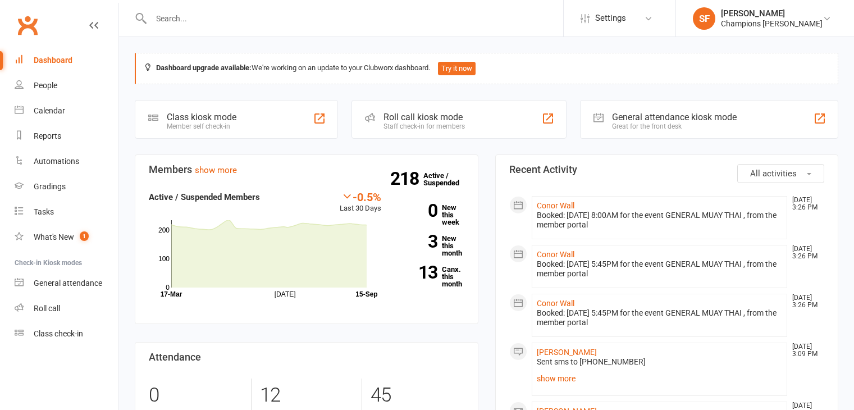  Describe the element at coordinates (66, 283) in the screenshot. I see `a: General attendance kiosk mode` at that location.